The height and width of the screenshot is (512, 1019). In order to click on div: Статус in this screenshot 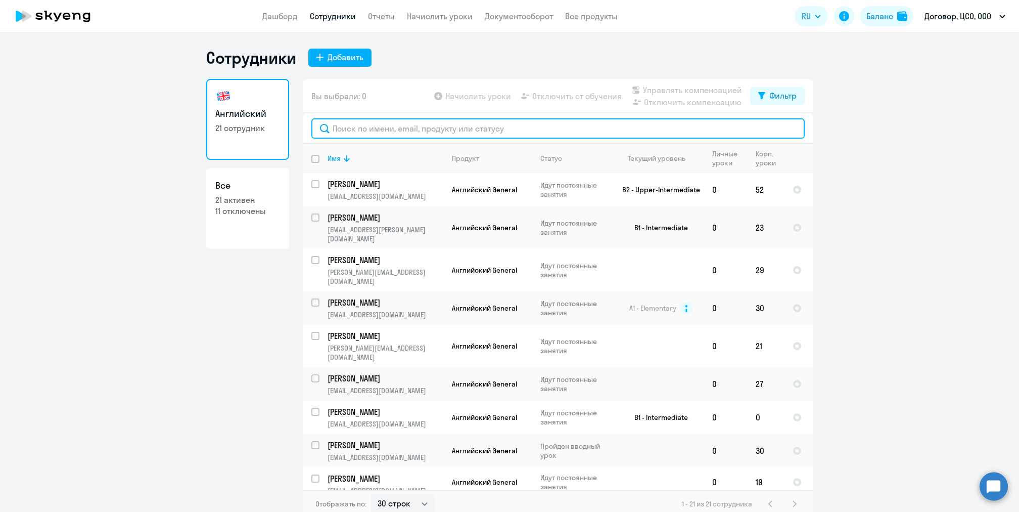, I will do `click(551, 158)`.